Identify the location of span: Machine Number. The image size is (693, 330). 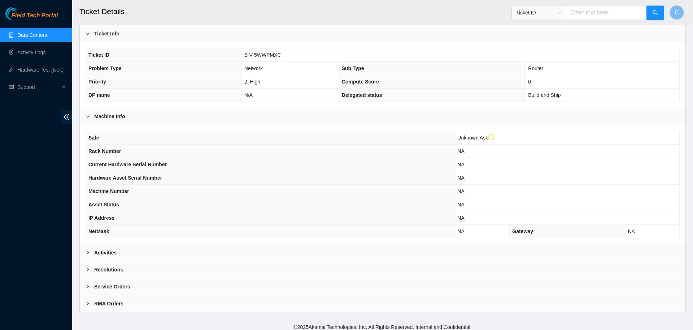
(109, 191).